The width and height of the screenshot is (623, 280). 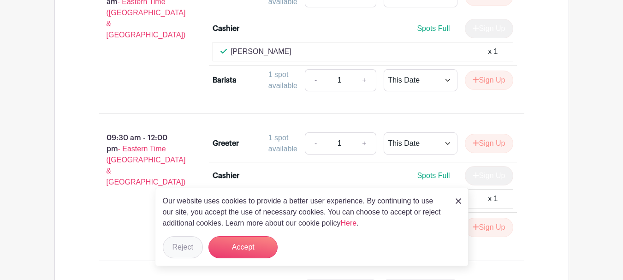 I want to click on p: Our website uses cookies to provide a better user experience. By continuing to use our site, you ..., so click(x=304, y=212).